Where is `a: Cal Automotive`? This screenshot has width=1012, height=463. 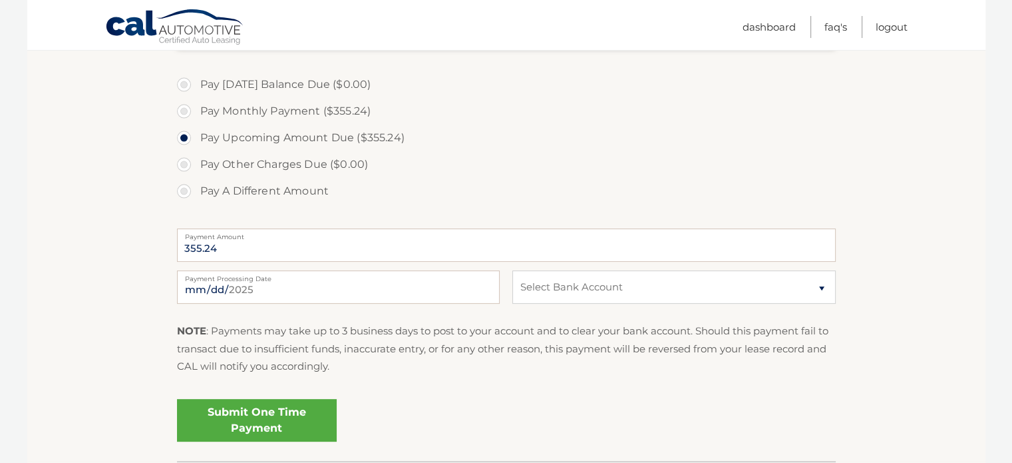
a: Cal Automotive is located at coordinates (175, 28).